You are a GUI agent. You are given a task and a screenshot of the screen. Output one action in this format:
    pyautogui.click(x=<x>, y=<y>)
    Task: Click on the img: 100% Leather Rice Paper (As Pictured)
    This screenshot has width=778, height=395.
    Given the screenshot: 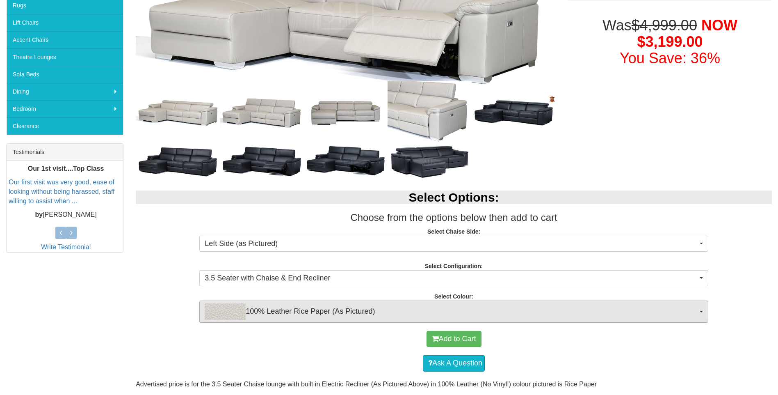 What is the action you would take?
    pyautogui.click(x=225, y=311)
    